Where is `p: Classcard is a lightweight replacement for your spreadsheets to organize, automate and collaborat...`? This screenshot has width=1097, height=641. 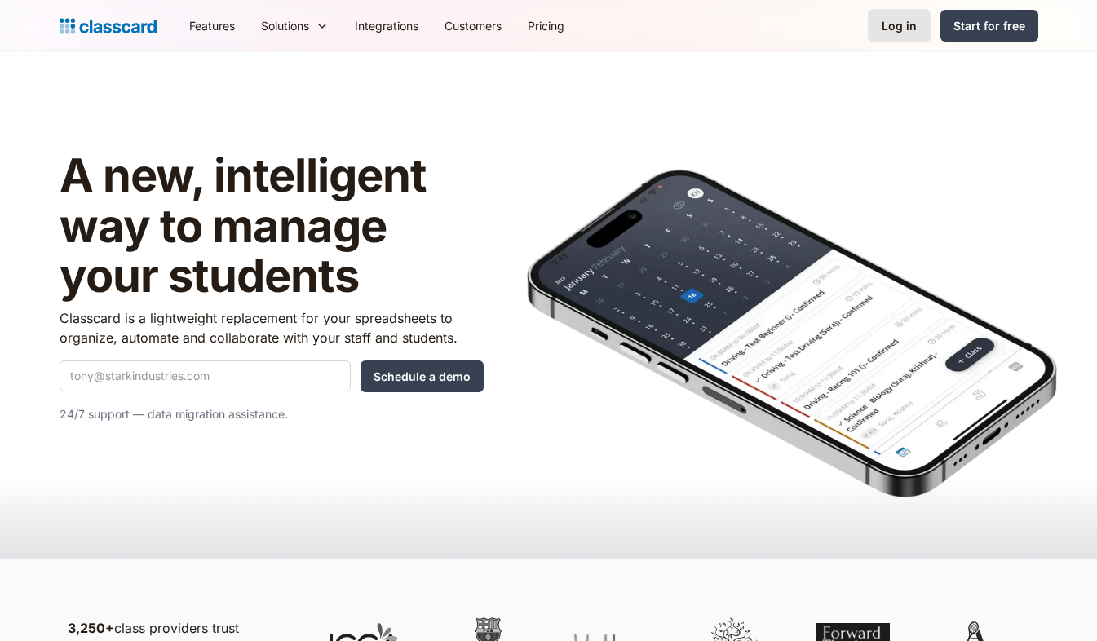 p: Classcard is a lightweight replacement for your spreadsheets to organize, automate and collaborat... is located at coordinates (272, 328).